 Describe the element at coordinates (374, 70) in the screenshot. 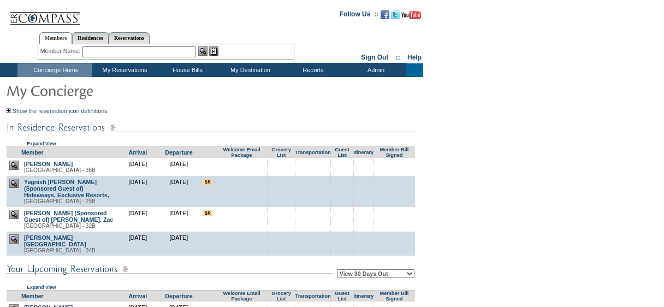

I see `td: Admin` at that location.